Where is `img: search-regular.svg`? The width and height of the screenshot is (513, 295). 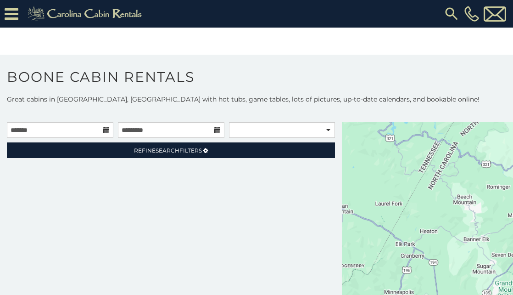
img: search-regular.svg is located at coordinates (452, 14).